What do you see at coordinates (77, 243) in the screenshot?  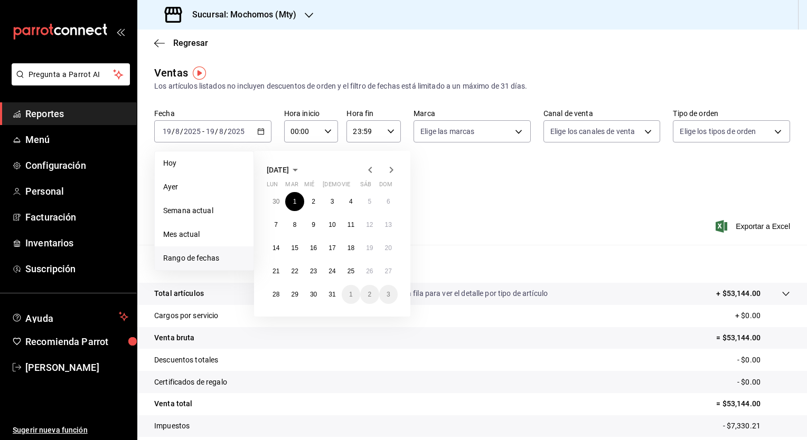 I see `span: Inventarios` at bounding box center [77, 243].